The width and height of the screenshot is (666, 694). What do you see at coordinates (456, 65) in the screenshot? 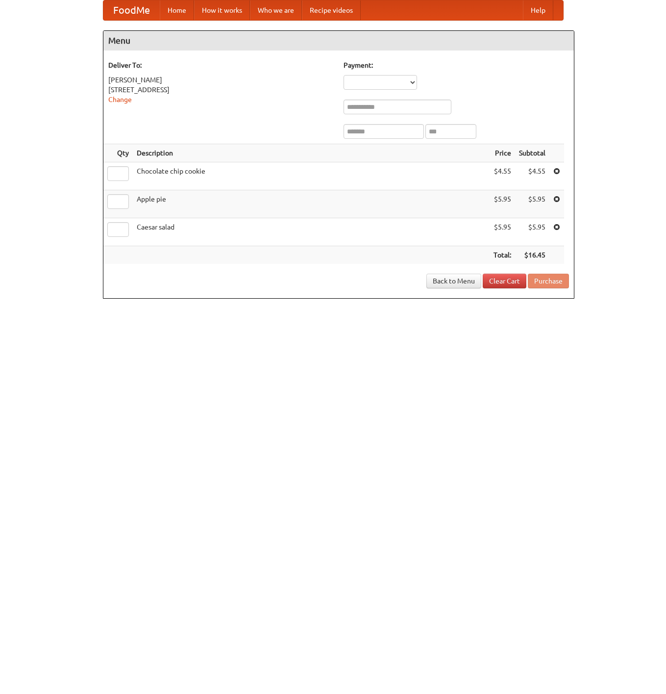
I see `h5: Payment:` at bounding box center [456, 65].